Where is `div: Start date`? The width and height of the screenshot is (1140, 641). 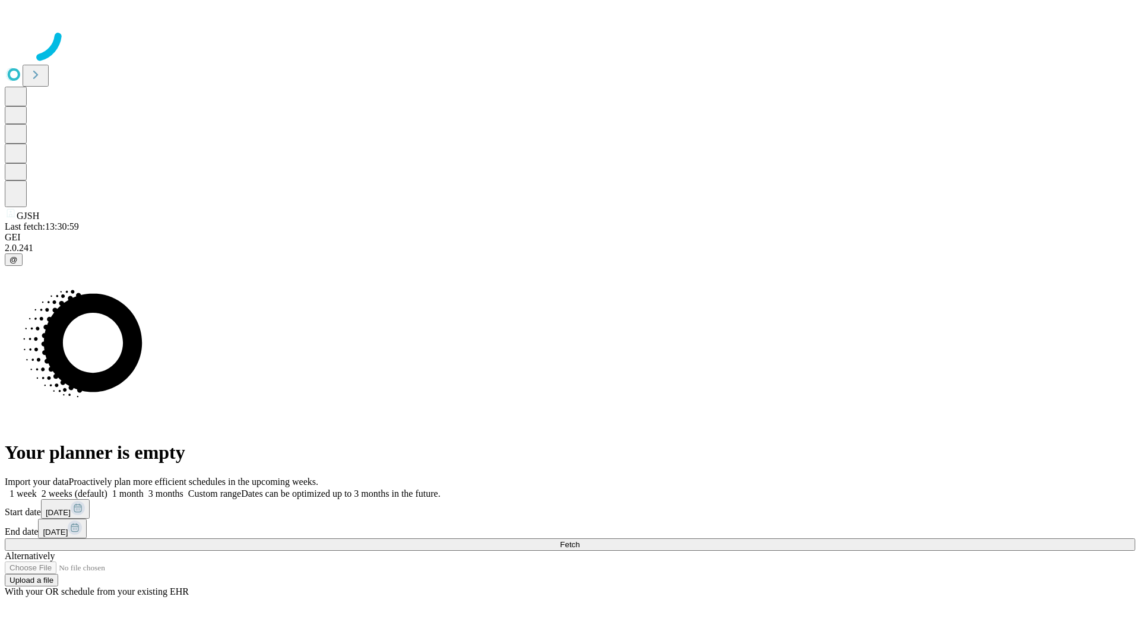
div: Start date is located at coordinates (570, 509).